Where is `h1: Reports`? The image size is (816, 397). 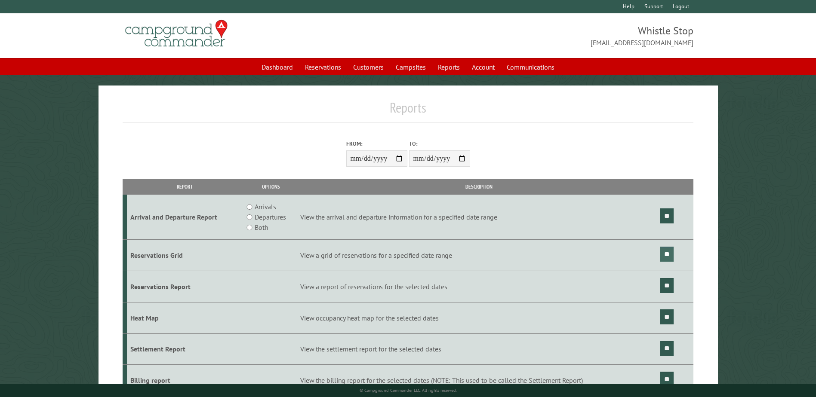 h1: Reports is located at coordinates (408, 111).